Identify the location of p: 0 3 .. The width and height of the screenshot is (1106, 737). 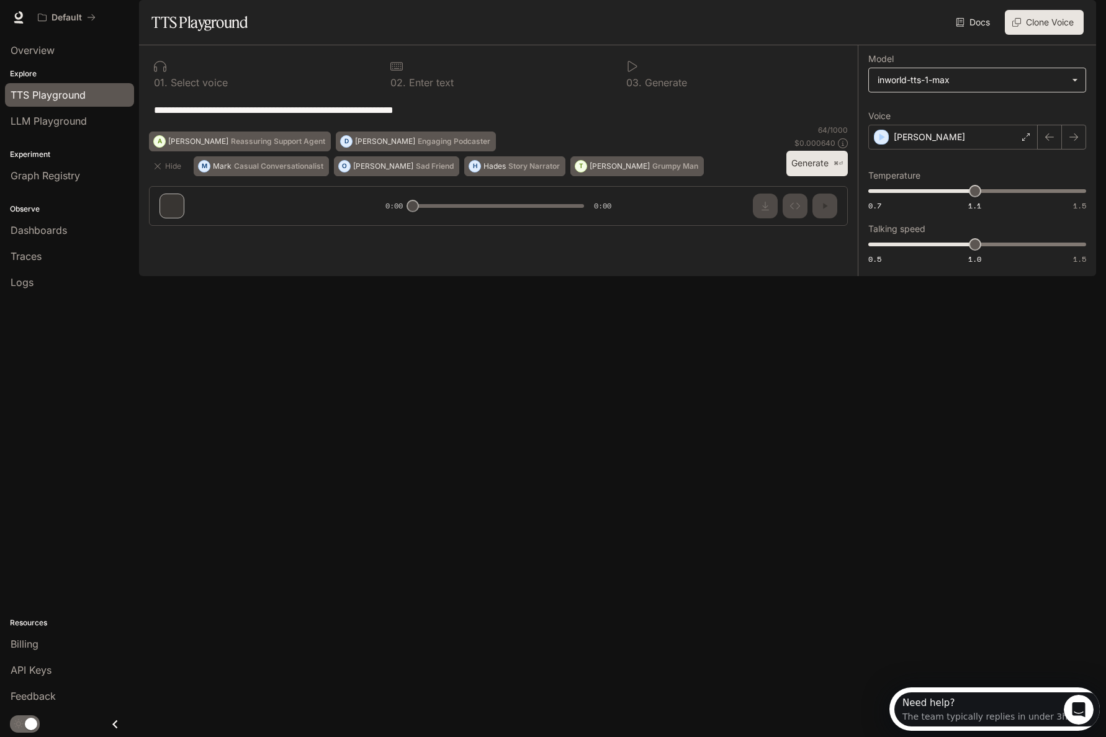
(634, 83).